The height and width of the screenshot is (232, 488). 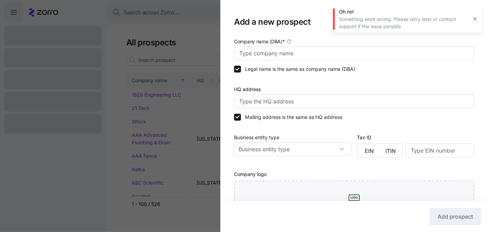 What do you see at coordinates (369, 151) in the screenshot?
I see `span: EIN` at bounding box center [369, 151].